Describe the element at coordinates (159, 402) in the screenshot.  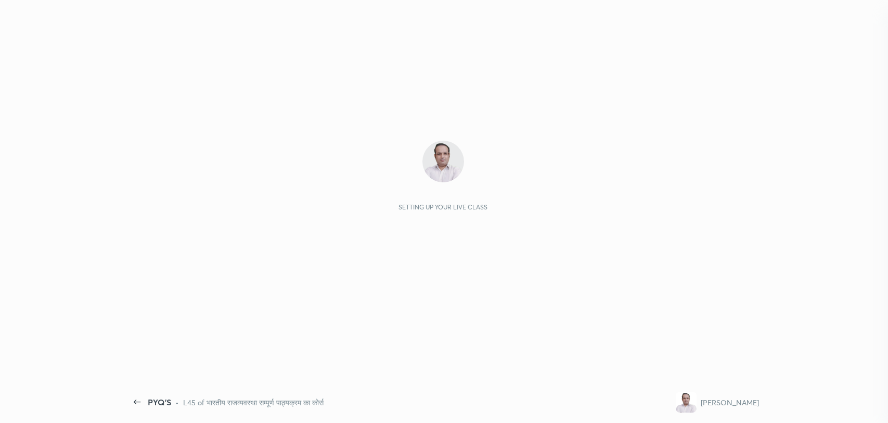
I see `div: PYQ'S` at that location.